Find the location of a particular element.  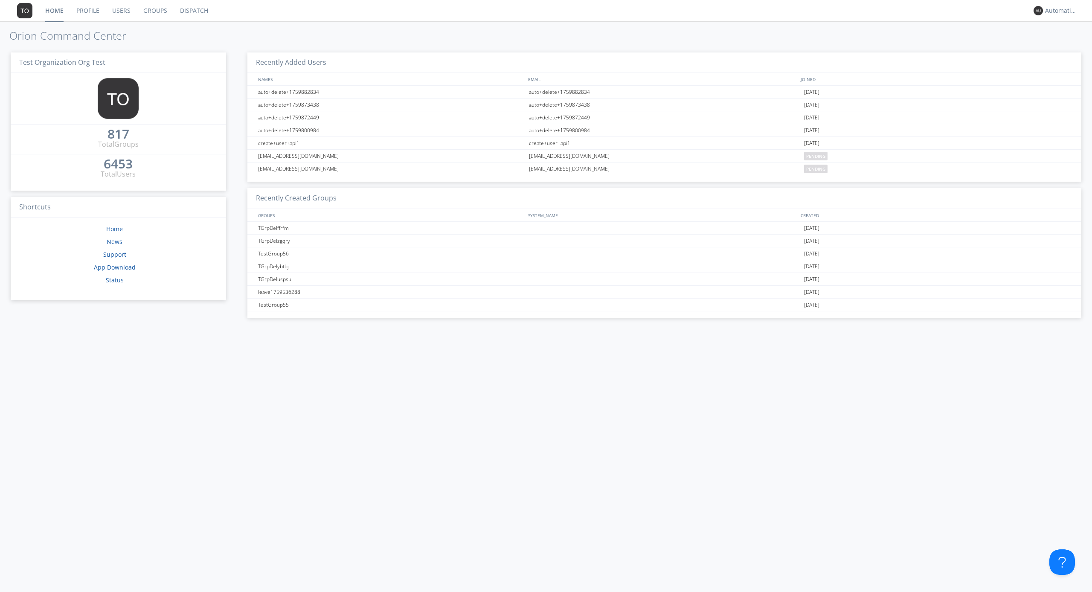

div: TestGroup55 is located at coordinates (391, 305).